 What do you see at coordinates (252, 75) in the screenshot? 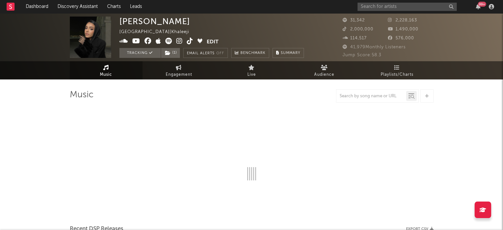
I see `span: Live` at bounding box center [252, 75].